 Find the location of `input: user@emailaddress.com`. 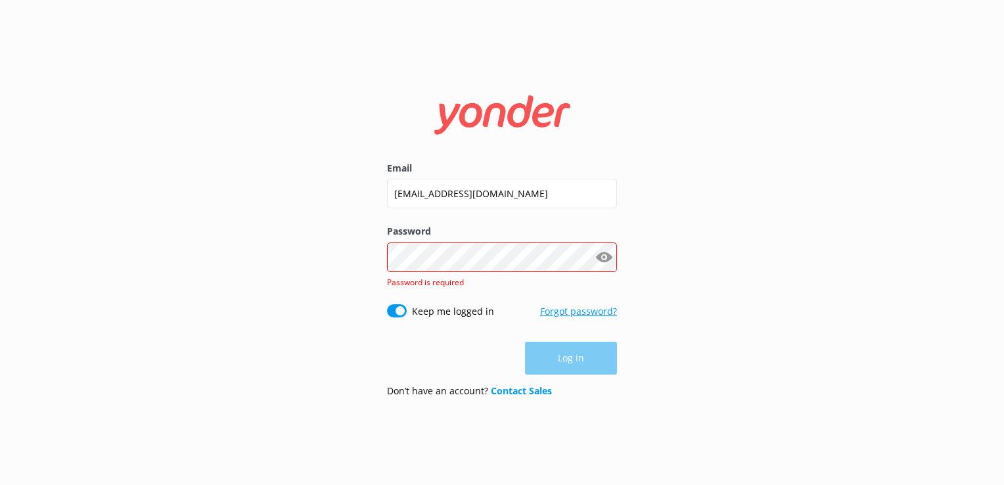

input: user@emailaddress.com is located at coordinates (502, 193).